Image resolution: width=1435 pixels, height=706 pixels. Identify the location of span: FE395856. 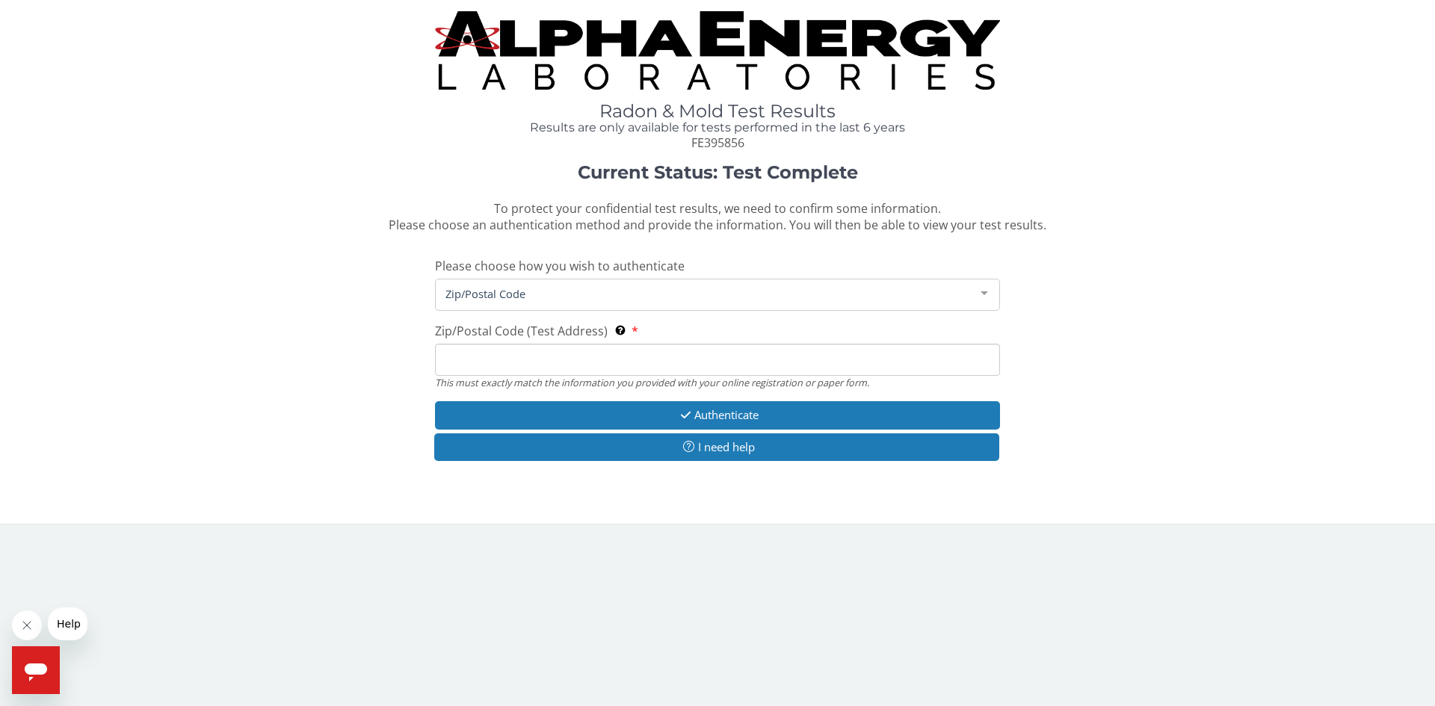
(718, 143).